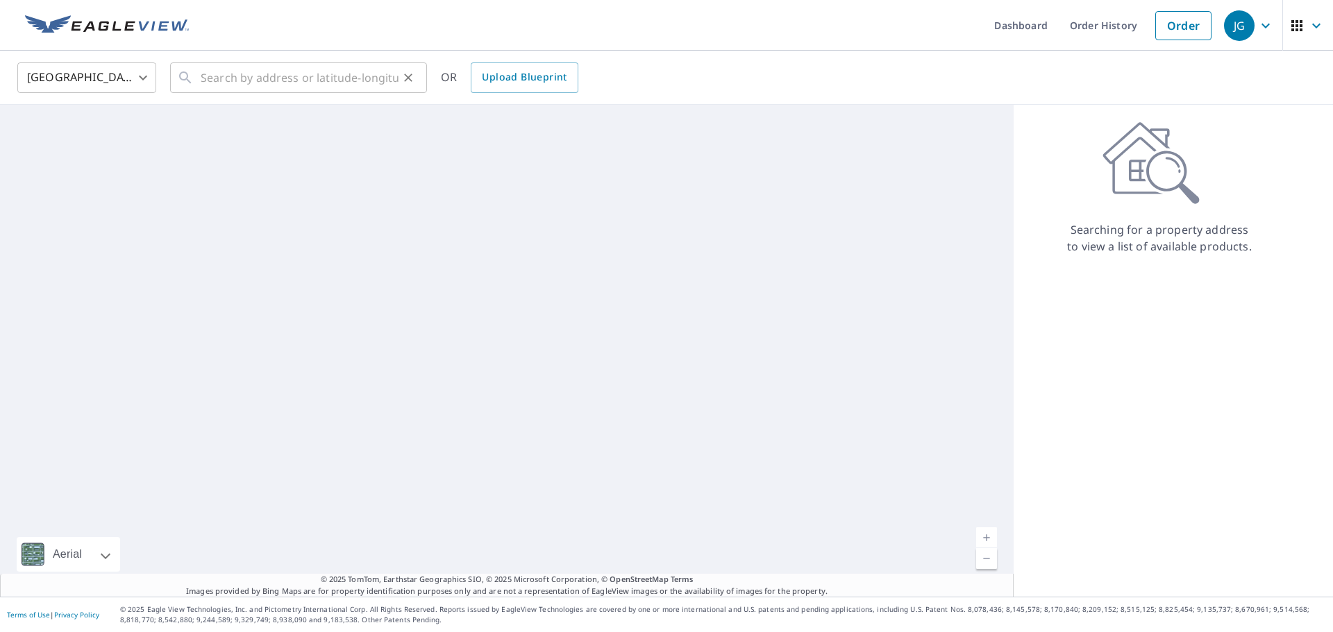 This screenshot has width=1333, height=632. What do you see at coordinates (509, 78) in the screenshot?
I see `div: OR` at bounding box center [509, 78].